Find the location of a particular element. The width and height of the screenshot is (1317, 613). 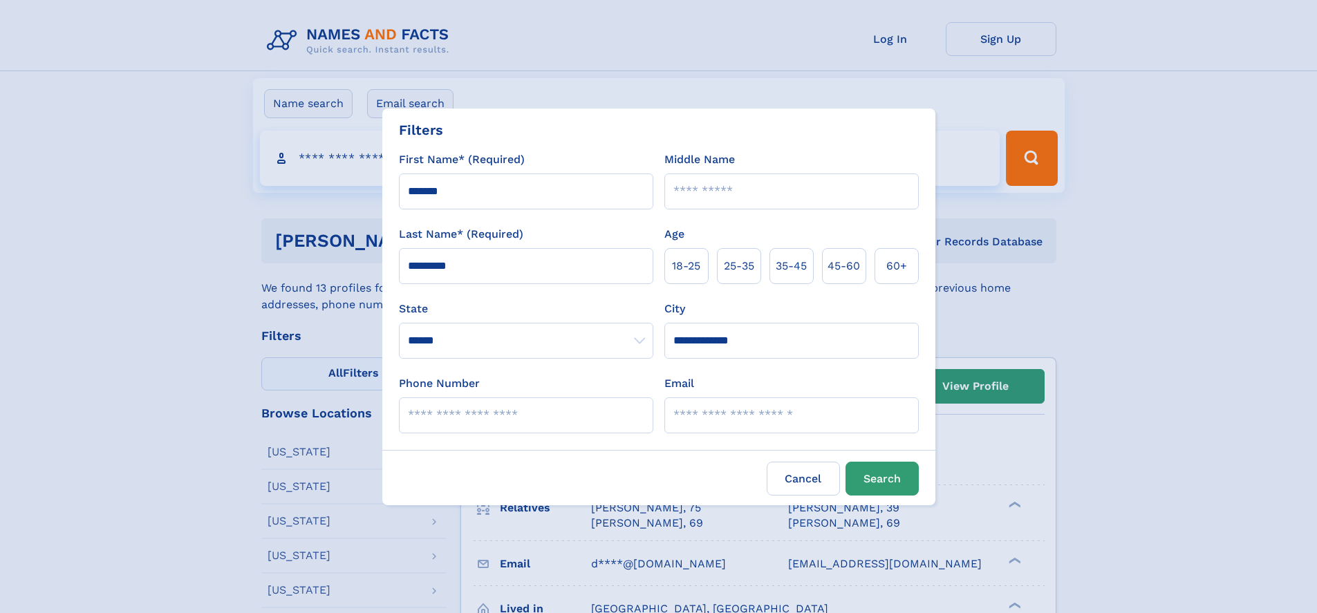

span: 60+ is located at coordinates (897, 266).